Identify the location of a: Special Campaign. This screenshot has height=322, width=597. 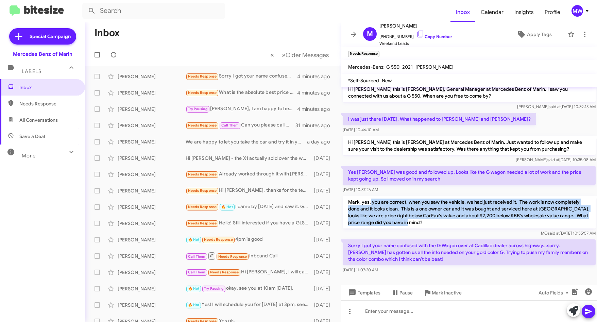
(43, 36).